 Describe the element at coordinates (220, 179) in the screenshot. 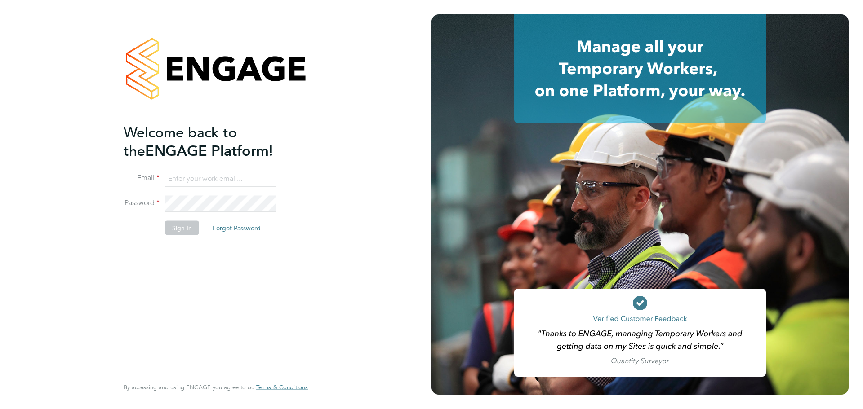

I see `input: Enter your work email...` at that location.